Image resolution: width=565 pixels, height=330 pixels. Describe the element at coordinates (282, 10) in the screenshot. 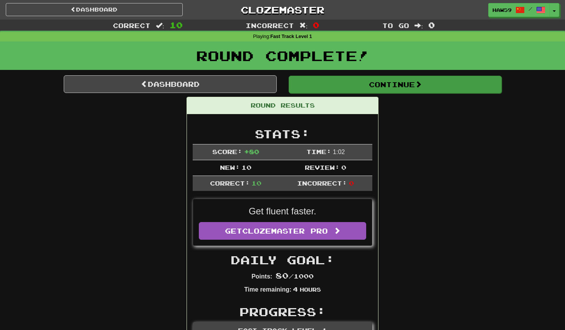

I see `a: Clozemaster` at that location.